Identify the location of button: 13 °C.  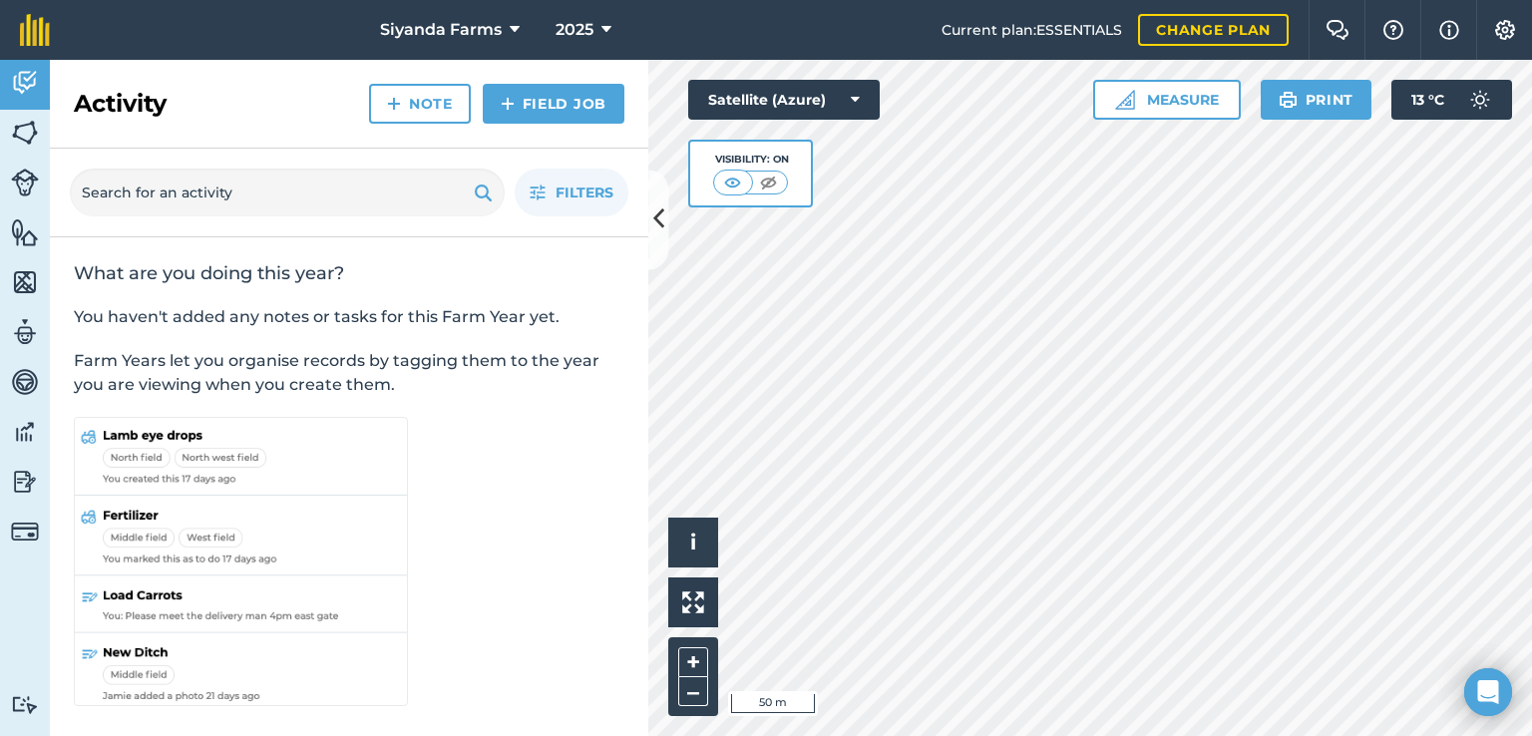
(1451, 100).